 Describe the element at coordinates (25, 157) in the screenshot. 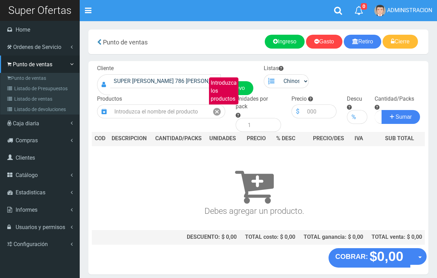

I see `span: Clientes` at that location.